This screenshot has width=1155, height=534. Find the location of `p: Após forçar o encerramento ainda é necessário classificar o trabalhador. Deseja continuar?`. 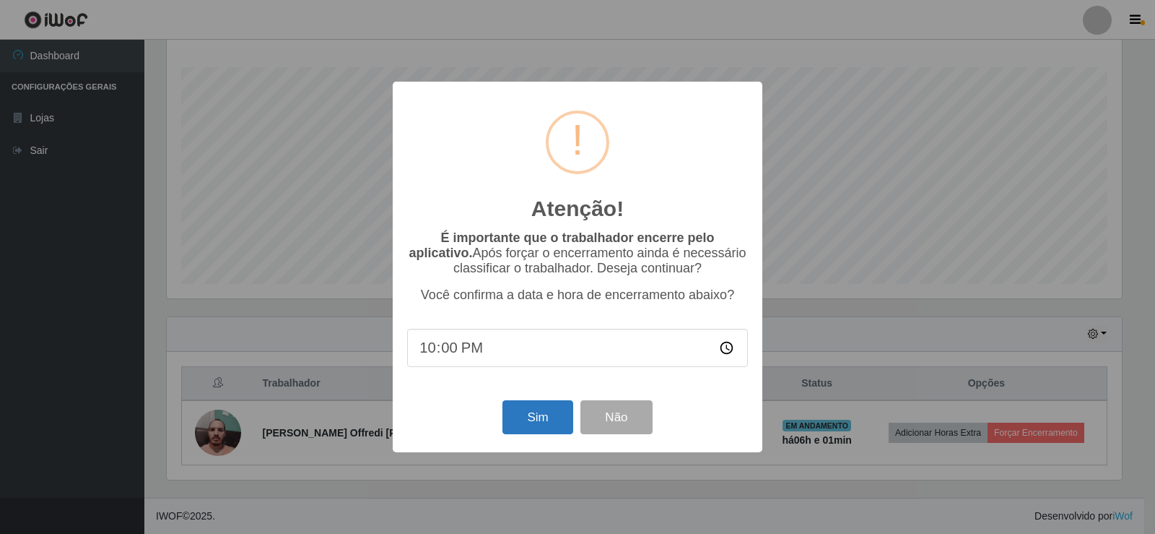

p: Após forçar o encerramento ainda é necessário classificar o trabalhador. Deseja continuar? is located at coordinates (578, 253).